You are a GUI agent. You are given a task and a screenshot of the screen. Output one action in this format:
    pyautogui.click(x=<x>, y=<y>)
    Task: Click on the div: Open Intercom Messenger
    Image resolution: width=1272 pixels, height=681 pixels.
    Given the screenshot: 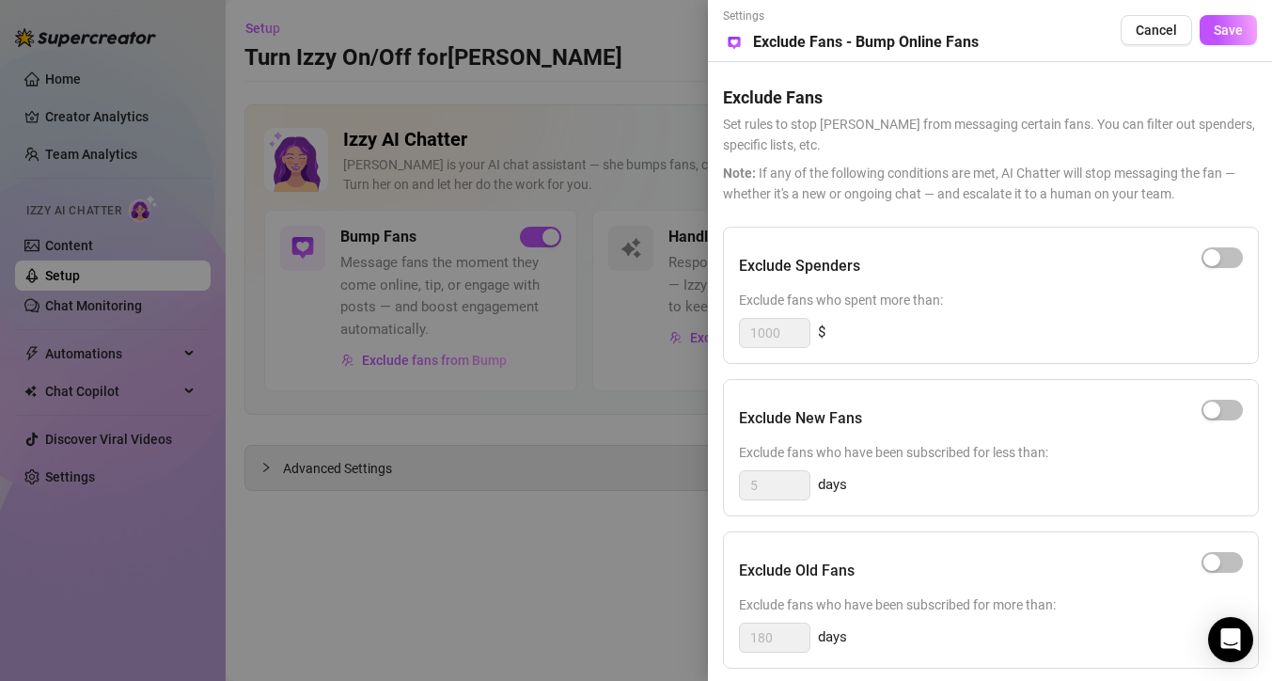 What is the action you would take?
    pyautogui.click(x=1230, y=639)
    